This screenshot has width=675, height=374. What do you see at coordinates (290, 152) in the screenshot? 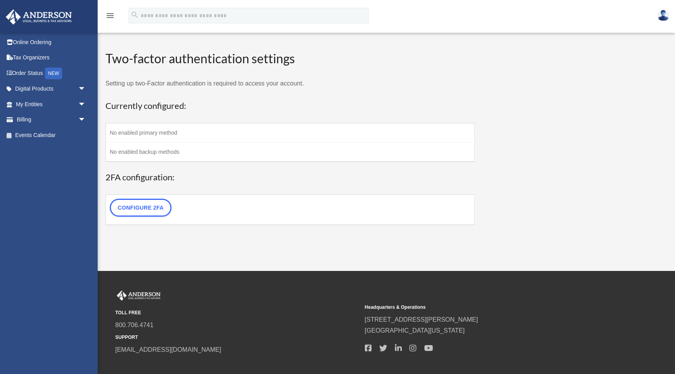
I see `td: No enabled backup methods` at bounding box center [290, 152].